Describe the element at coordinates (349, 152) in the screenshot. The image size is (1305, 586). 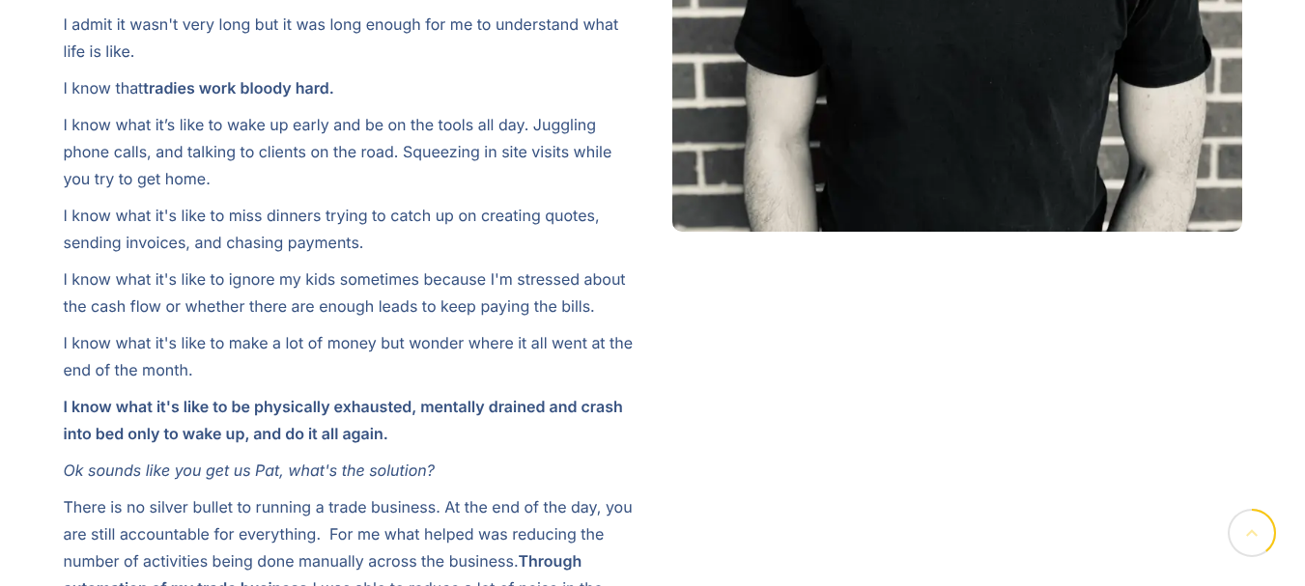
I see `p: I know what it’s like to wake up early and be on the tools all day. Juggling phone calls, and tal...` at that location.